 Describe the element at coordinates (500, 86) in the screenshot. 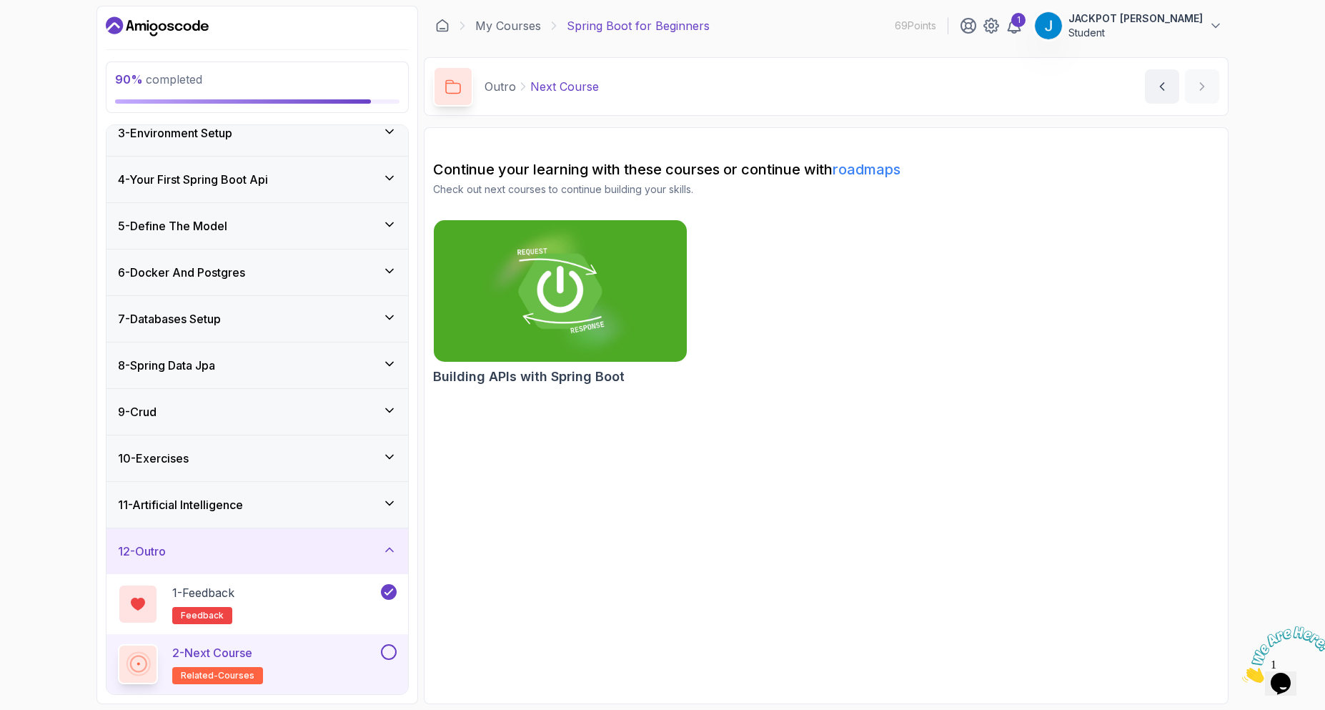

I see `p: Outro` at that location.